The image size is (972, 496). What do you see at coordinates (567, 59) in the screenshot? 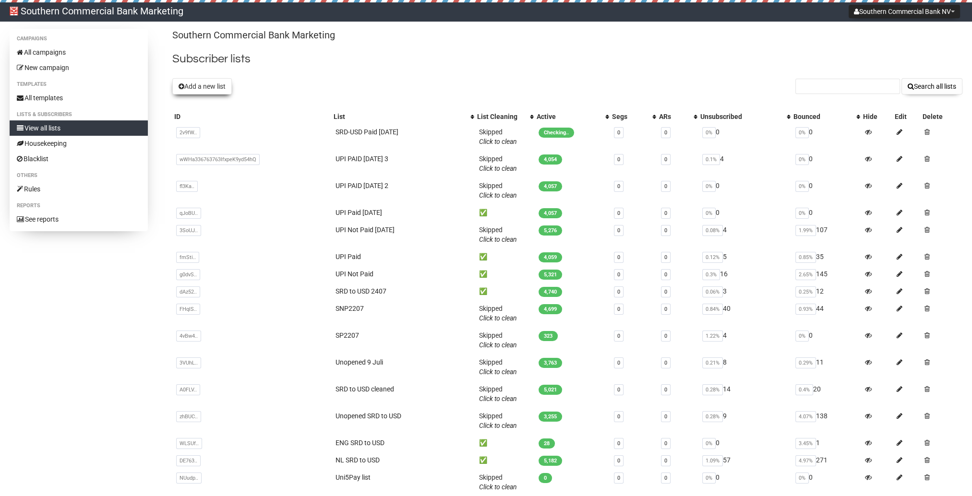
I see `h2: Subscriber lists` at bounding box center [567, 59].